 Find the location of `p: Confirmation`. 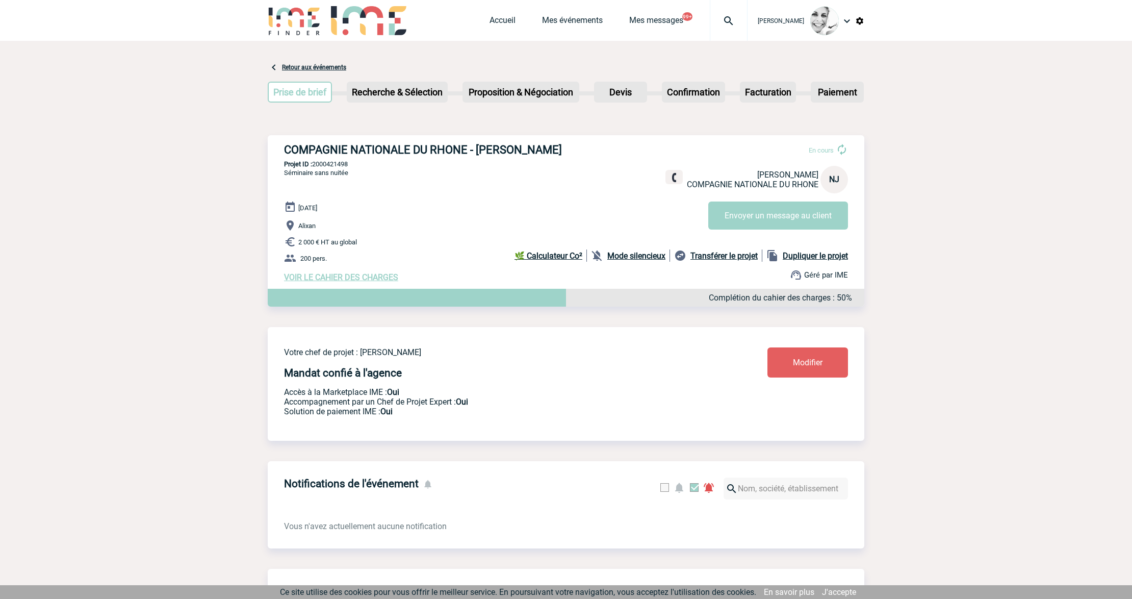

p: Confirmation is located at coordinates (693, 92).